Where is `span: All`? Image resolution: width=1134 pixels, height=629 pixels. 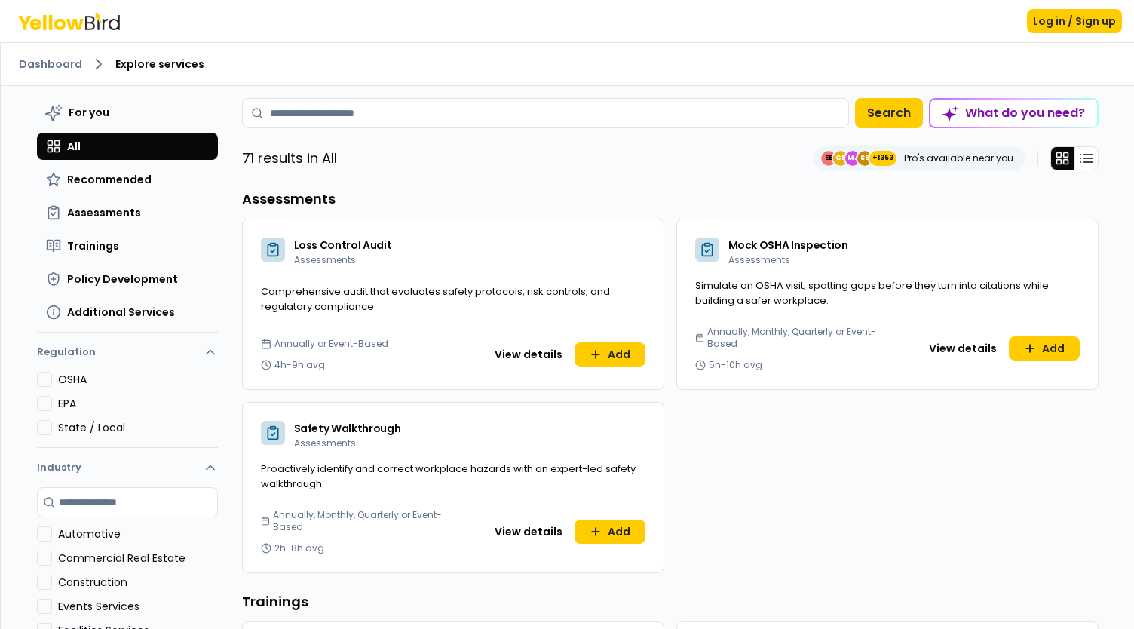
span: All is located at coordinates (74, 146).